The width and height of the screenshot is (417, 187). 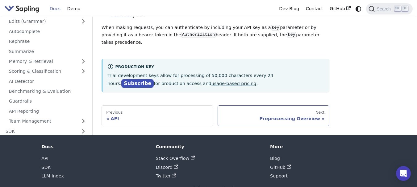 What do you see at coordinates (48, 71) in the screenshot?
I see `a: Scoring & Classification` at bounding box center [48, 71].